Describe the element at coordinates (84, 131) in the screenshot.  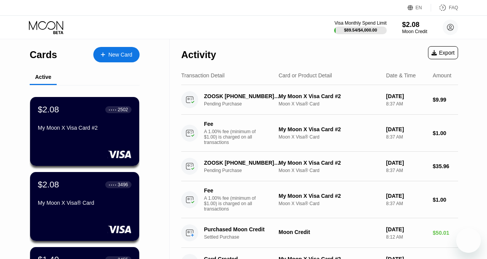
I see `div: $2.08● ● ● ●2502My Moon X Visa Card #2` at that location.